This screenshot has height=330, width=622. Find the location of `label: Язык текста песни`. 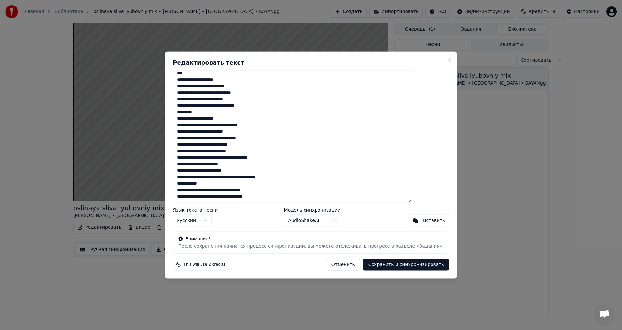

label: Язык текста песни is located at coordinates (195, 210).